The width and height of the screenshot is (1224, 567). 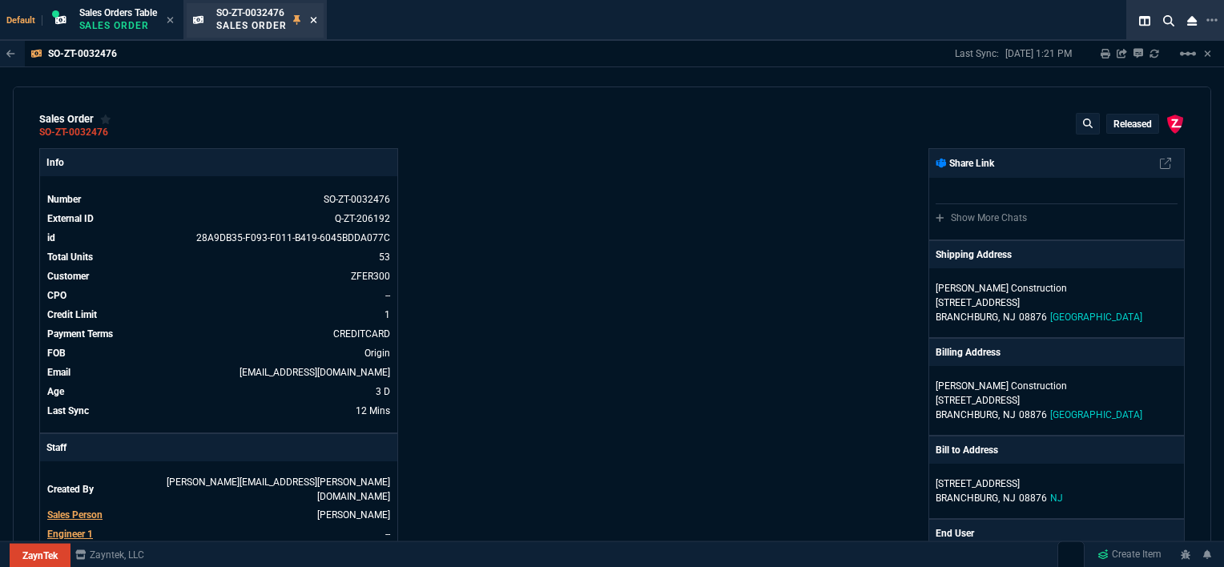 I want to click on p: Share Link, so click(x=964, y=163).